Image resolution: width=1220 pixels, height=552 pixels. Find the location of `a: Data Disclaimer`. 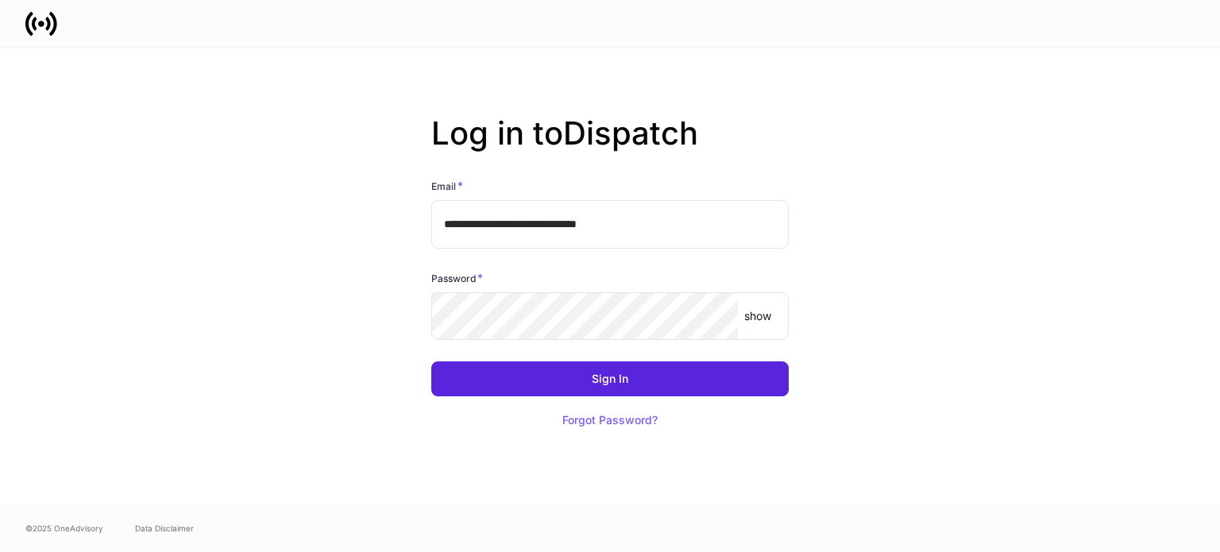

a: Data Disclaimer is located at coordinates (164, 528).